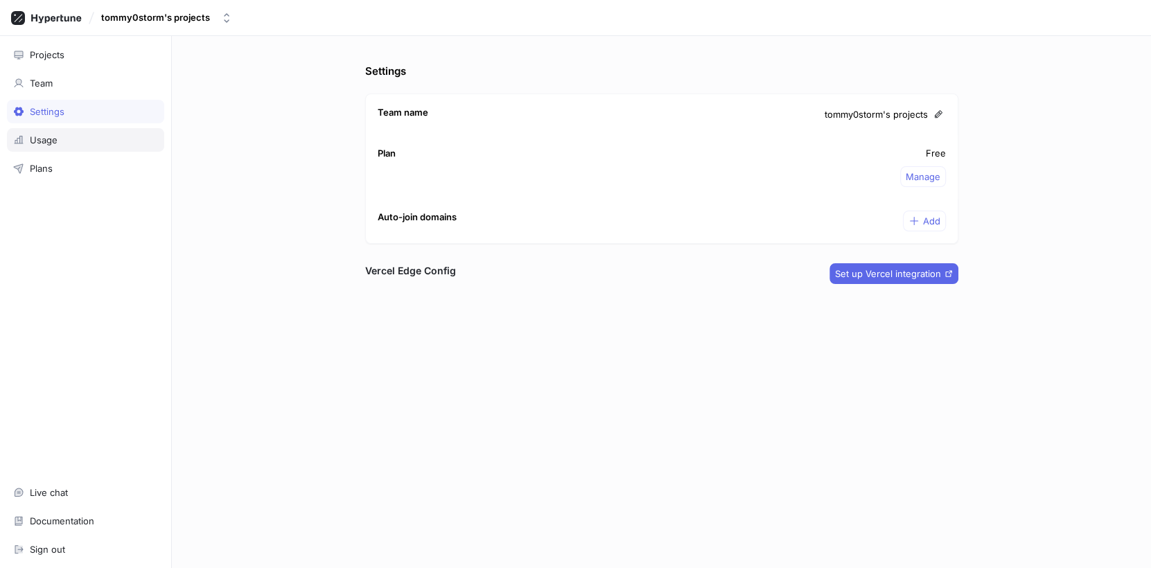 The width and height of the screenshot is (1151, 568). I want to click on p: Free, so click(936, 154).